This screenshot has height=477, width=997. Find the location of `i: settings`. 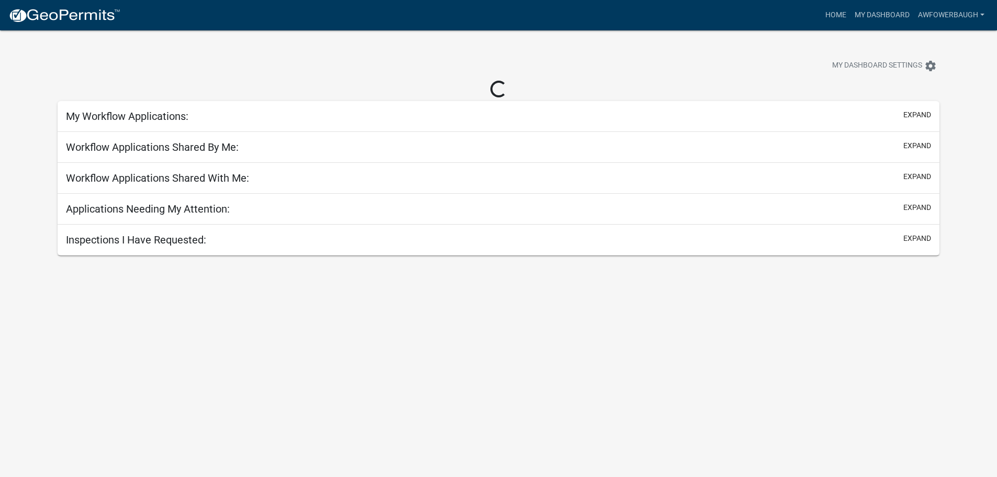

i: settings is located at coordinates (931, 66).